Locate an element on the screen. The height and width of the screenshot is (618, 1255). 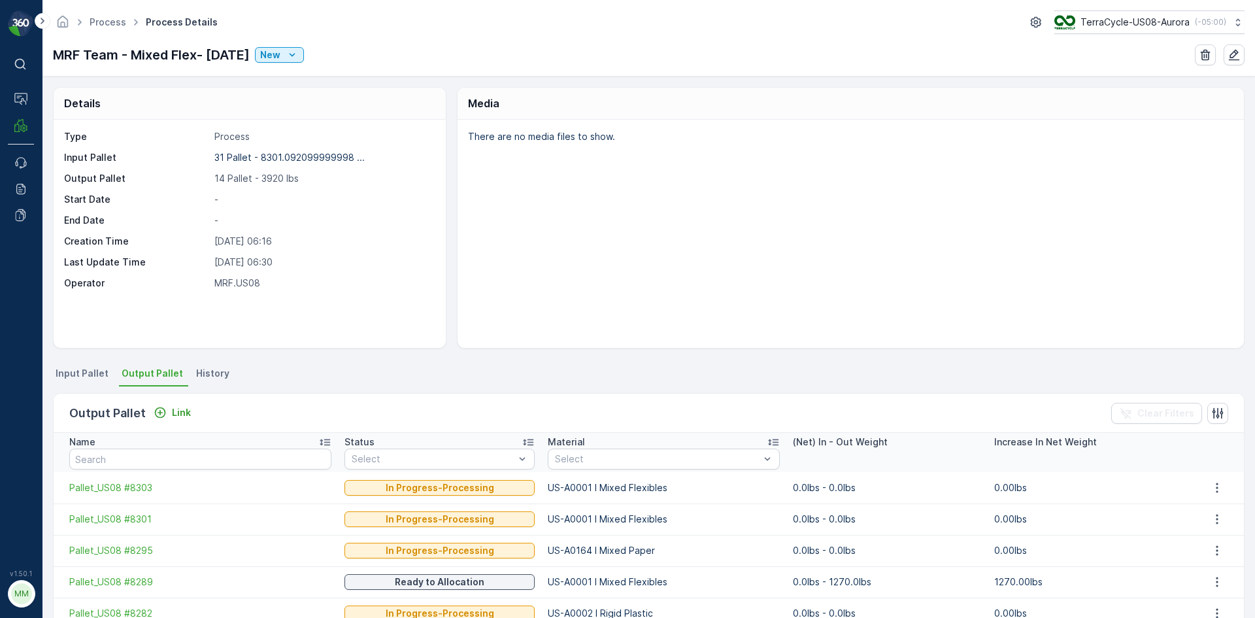
p: Clear Filters is located at coordinates (1166, 413).